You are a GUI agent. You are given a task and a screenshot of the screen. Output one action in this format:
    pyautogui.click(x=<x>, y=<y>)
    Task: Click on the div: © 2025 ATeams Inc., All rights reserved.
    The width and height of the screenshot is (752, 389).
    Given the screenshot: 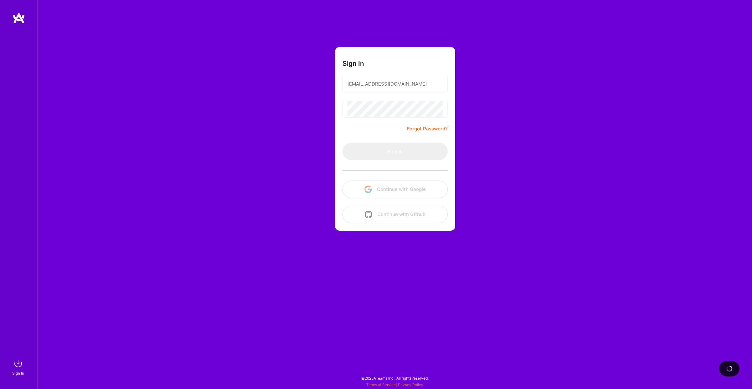 What is the action you would take?
    pyautogui.click(x=395, y=378)
    